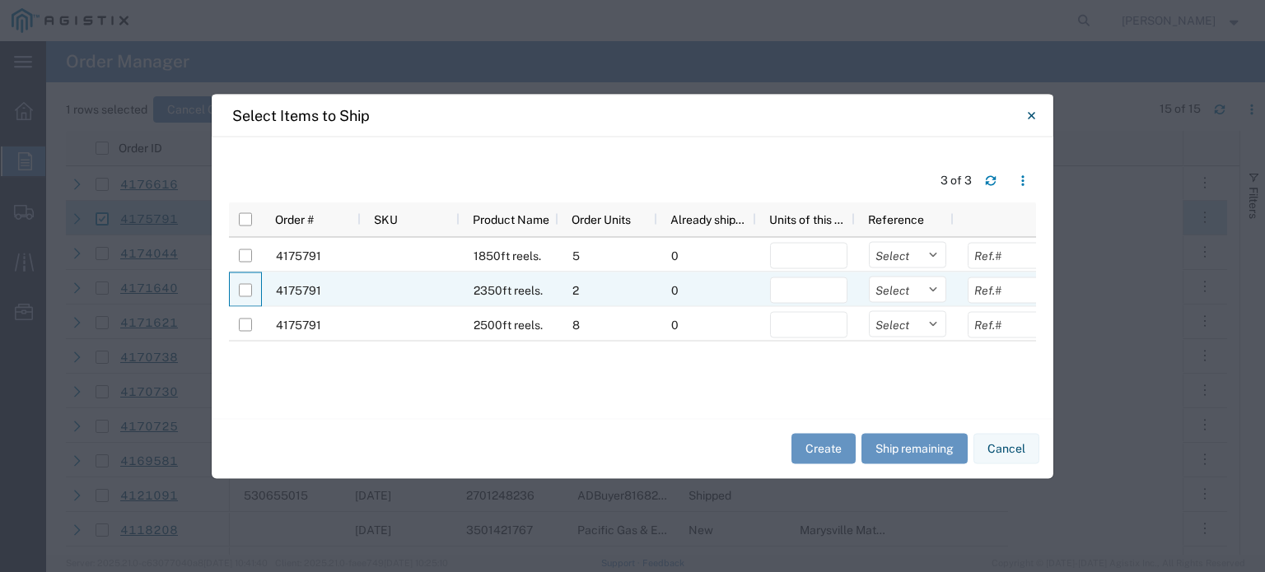  I want to click on button: Cancel, so click(1006, 449).